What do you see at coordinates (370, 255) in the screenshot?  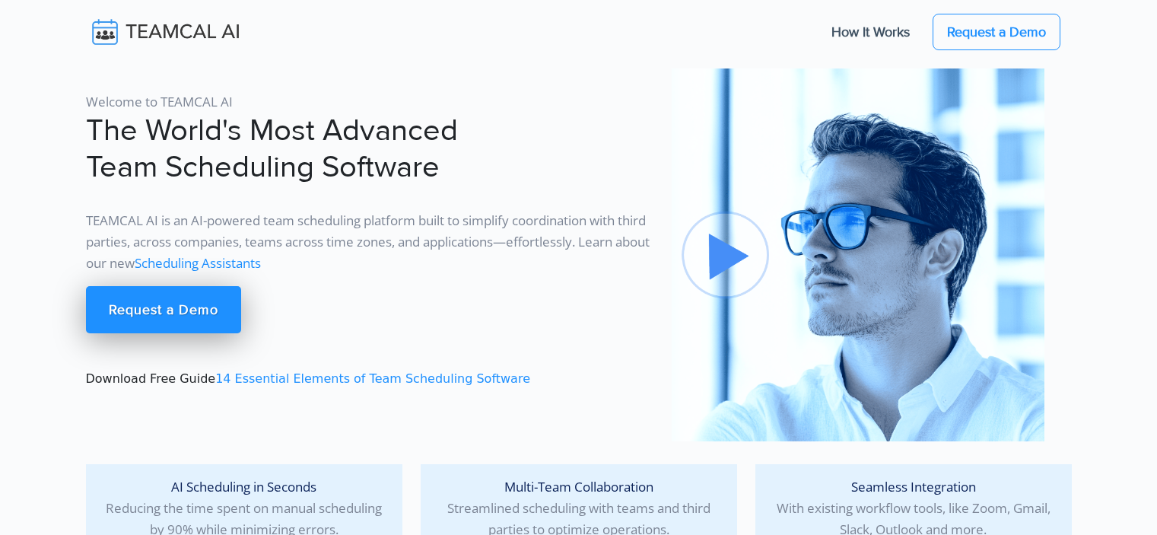 I see `div: Download Free Guide` at bounding box center [370, 255].